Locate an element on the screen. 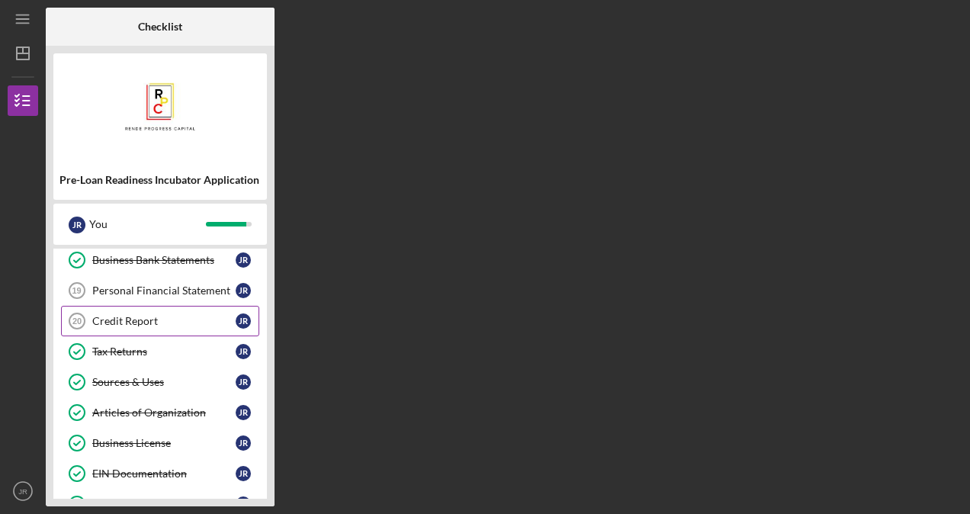  a: EIN DocumentationJR is located at coordinates (160, 474).